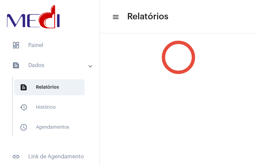 This screenshot has width=257, height=166. Describe the element at coordinates (16, 45) in the screenshot. I see `span: sidenav icon` at that location.